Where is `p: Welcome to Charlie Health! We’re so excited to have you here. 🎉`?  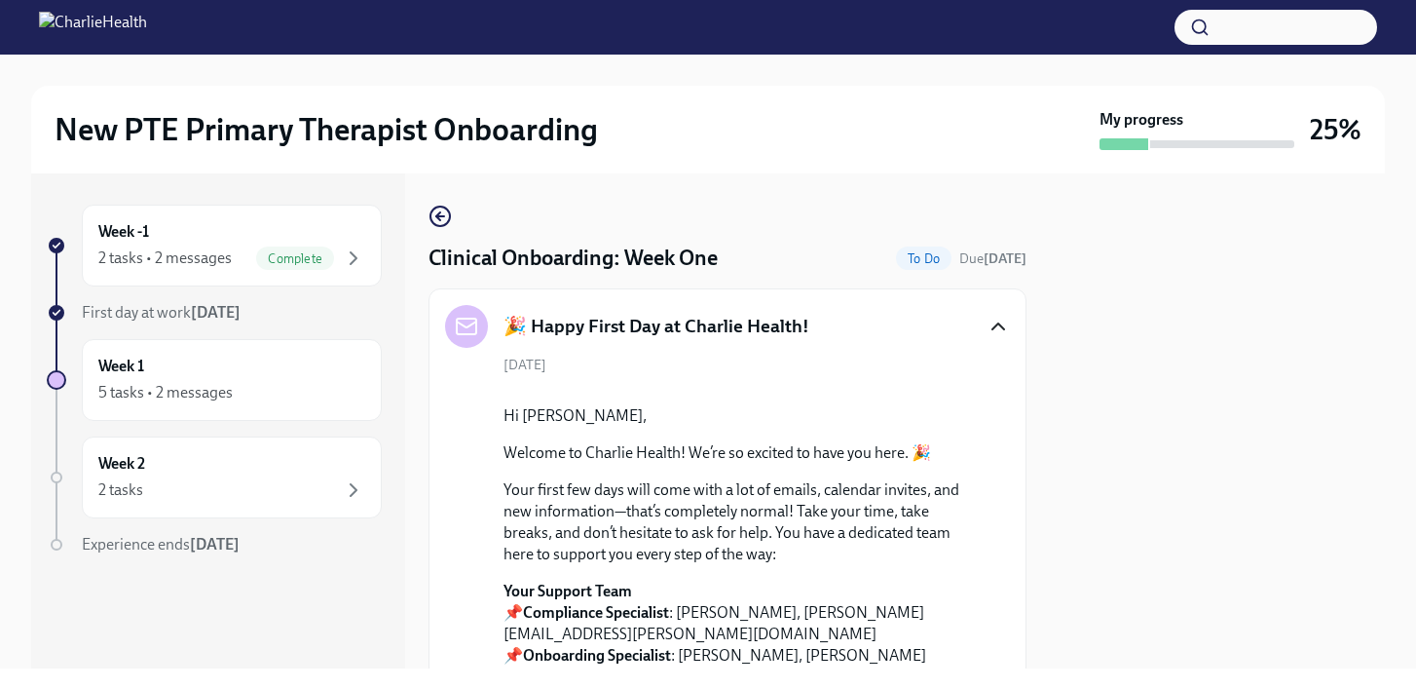 p: Welcome to Charlie Health! We’re so excited to have you here. 🎉 is located at coordinates (741, 453).